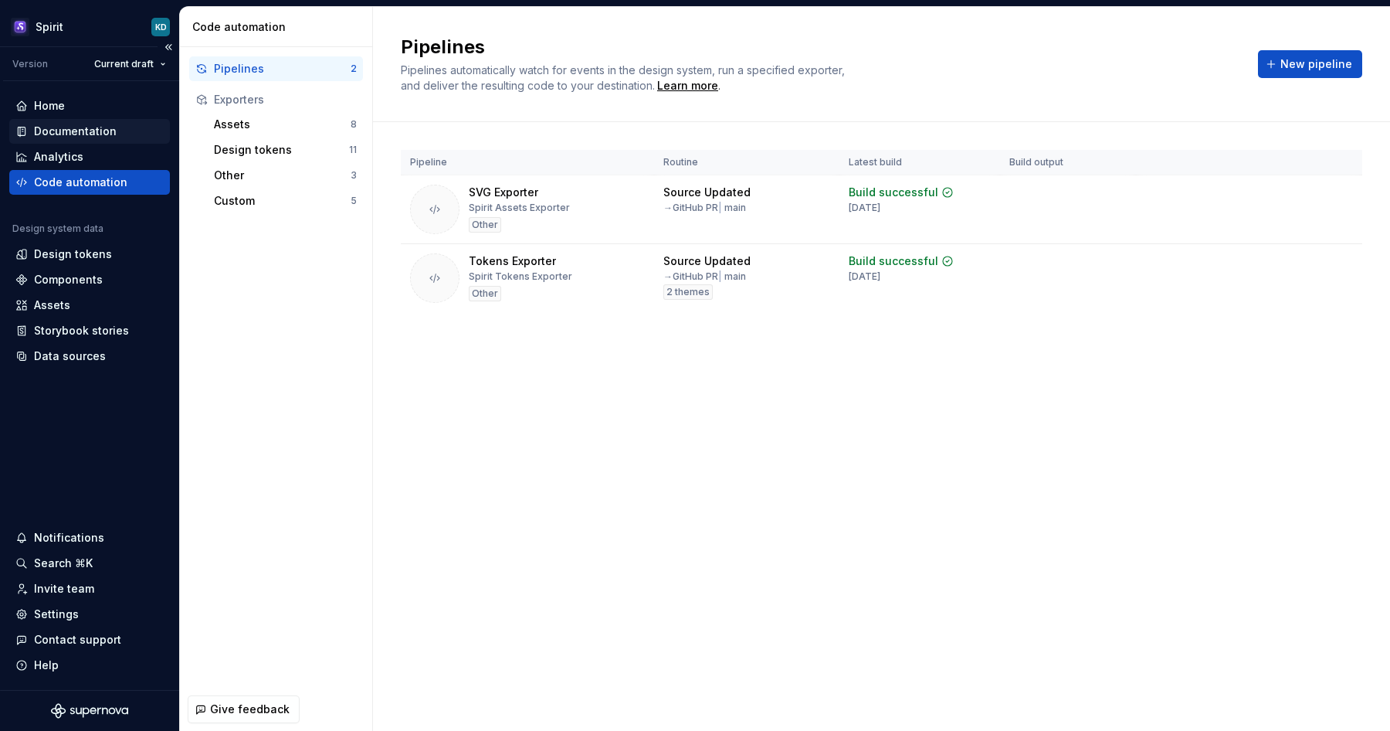 This screenshot has height=731, width=1390. What do you see at coordinates (90, 640) in the screenshot?
I see `button: Contact support` at bounding box center [90, 640].